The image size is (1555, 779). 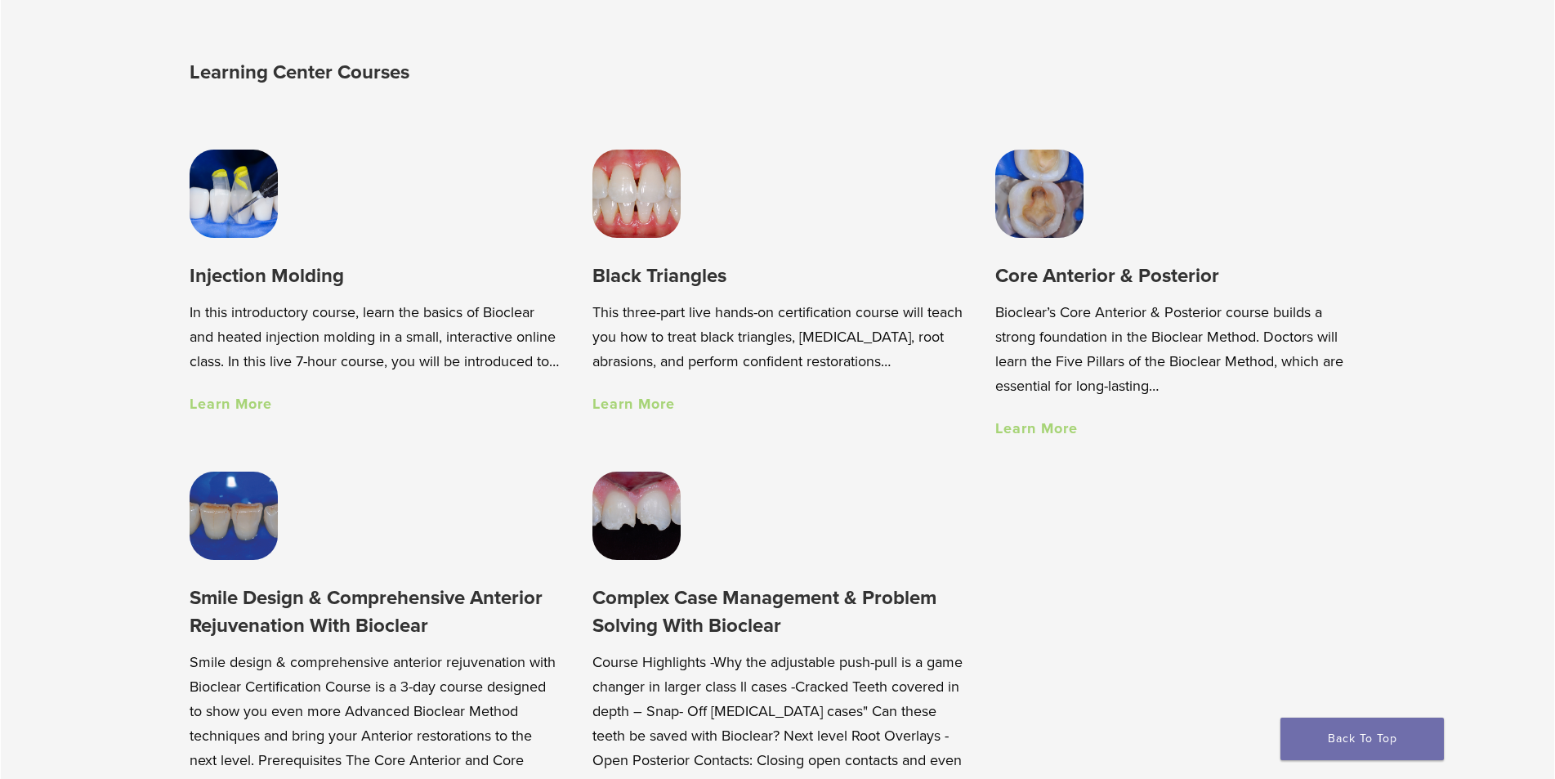 I want to click on p: In this introductory course, learn the basics of Bioclear and heated injection molding in a small..., so click(x=374, y=337).